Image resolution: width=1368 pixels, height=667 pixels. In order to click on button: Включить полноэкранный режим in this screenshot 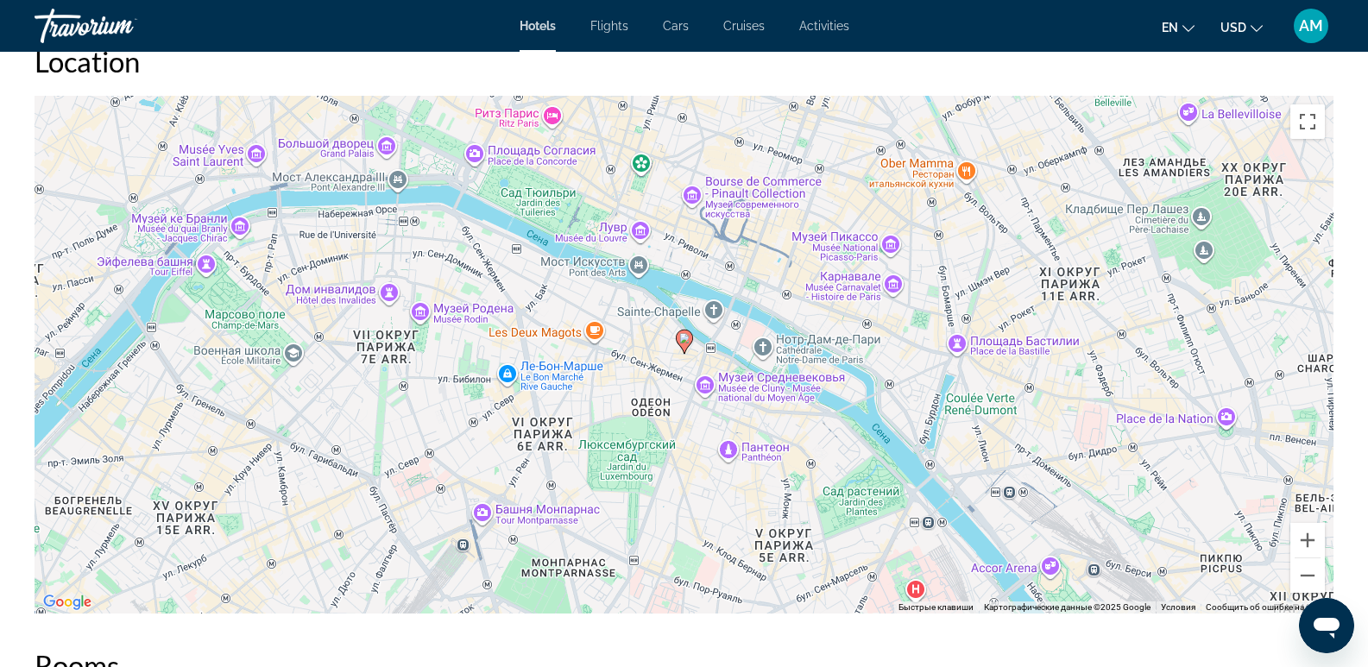, I will do `click(1308, 122)`.